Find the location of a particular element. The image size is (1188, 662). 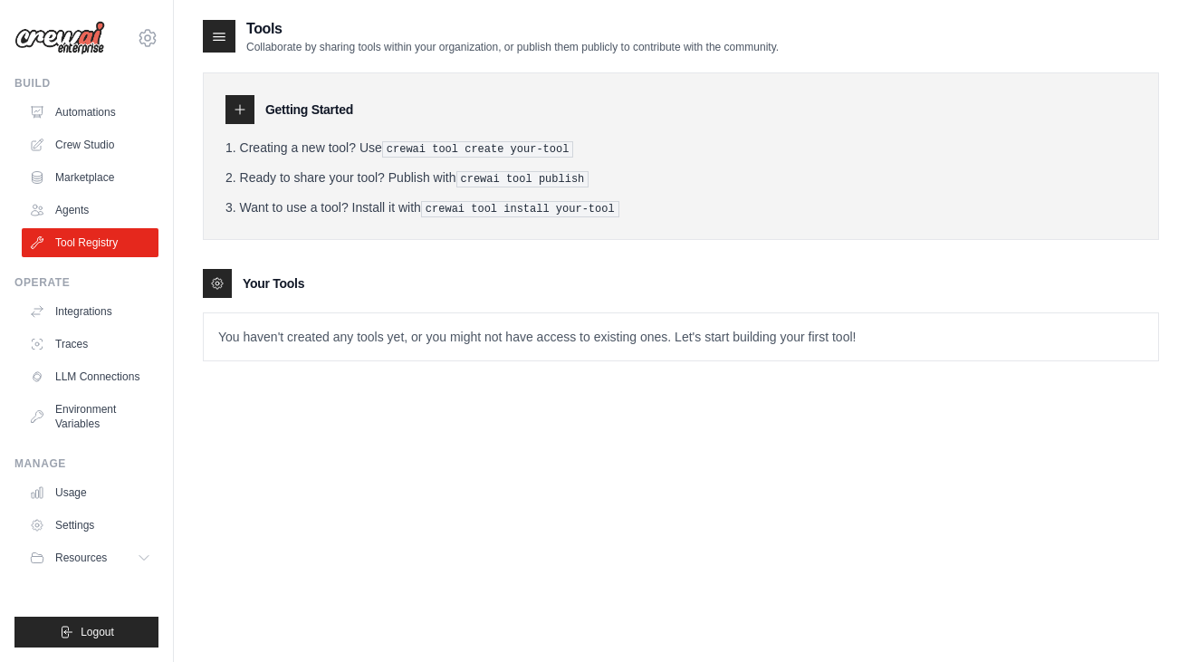

a: Usage is located at coordinates (90, 493).